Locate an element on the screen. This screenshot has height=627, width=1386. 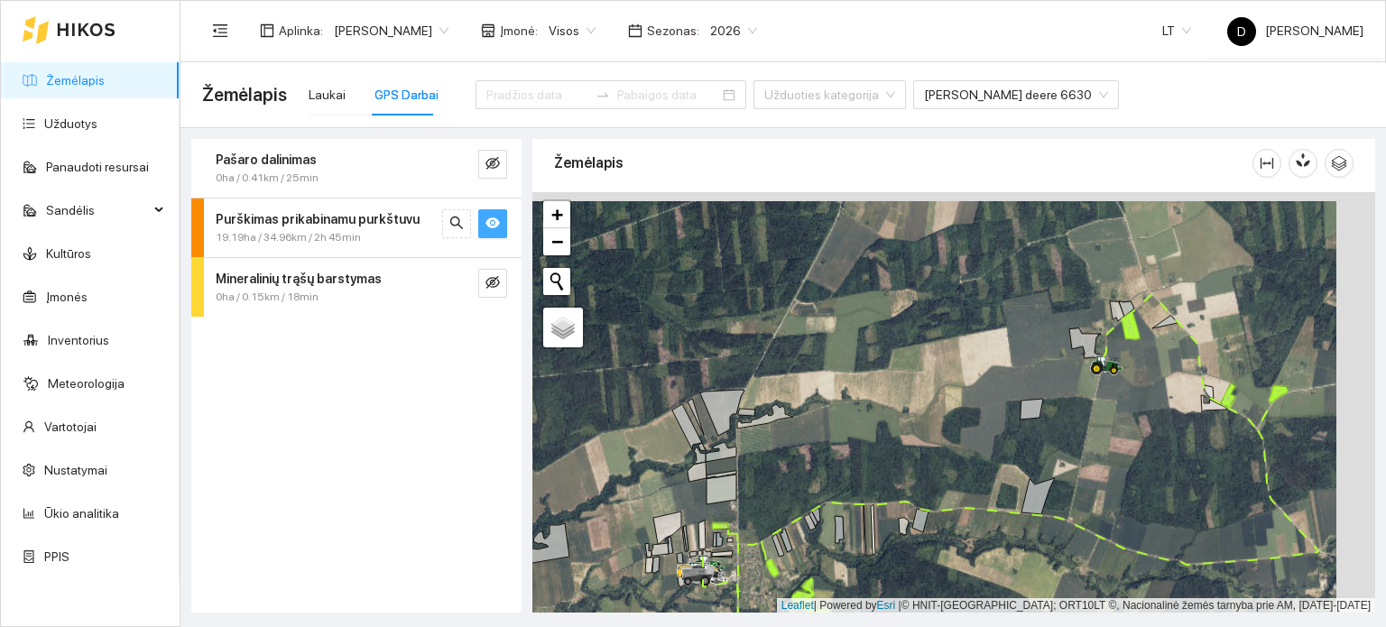
button: column-width is located at coordinates (1267, 163).